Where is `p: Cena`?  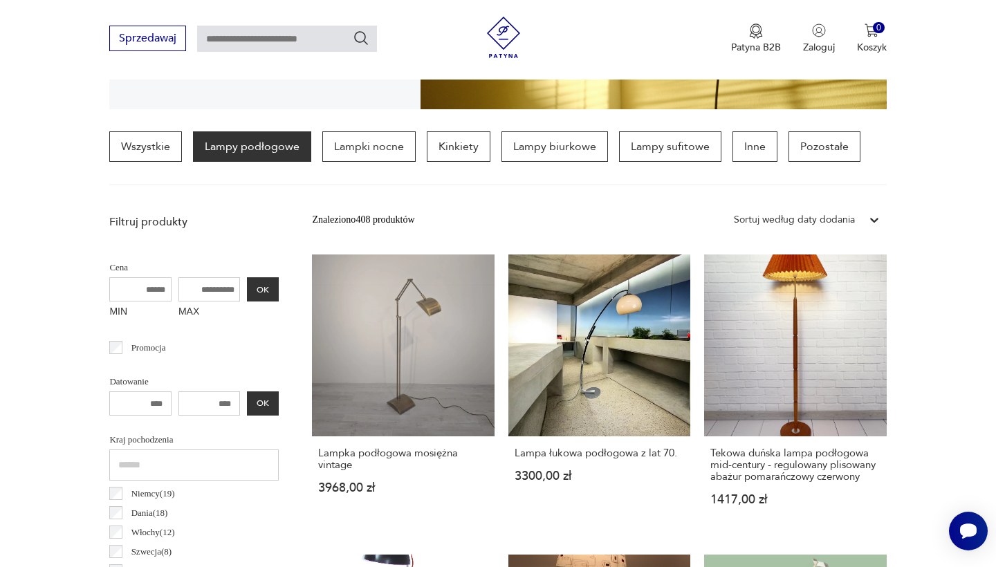
p: Cena is located at coordinates (194, 268).